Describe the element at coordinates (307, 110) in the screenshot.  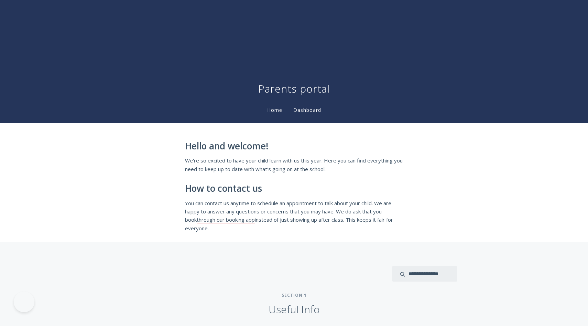
I see `a: Dashboard` at that location.